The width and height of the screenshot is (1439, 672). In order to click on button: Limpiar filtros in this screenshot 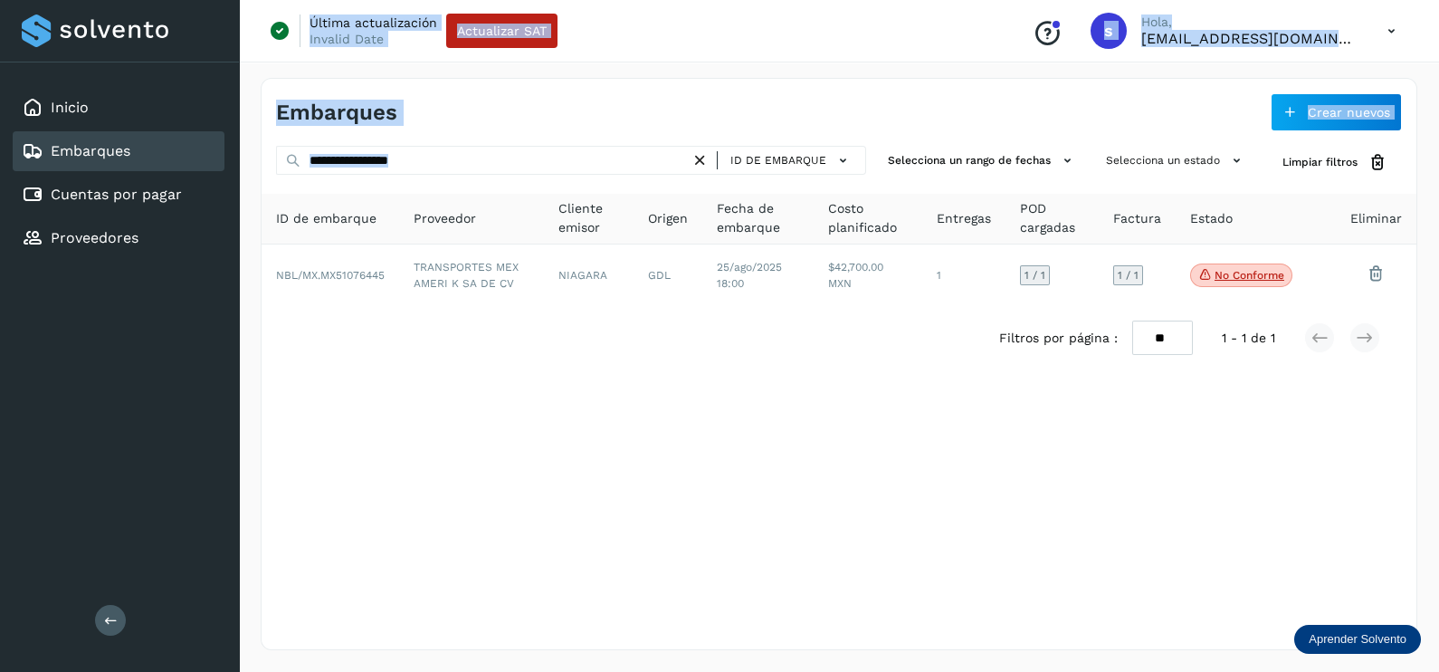, I will do `click(1335, 162)`.